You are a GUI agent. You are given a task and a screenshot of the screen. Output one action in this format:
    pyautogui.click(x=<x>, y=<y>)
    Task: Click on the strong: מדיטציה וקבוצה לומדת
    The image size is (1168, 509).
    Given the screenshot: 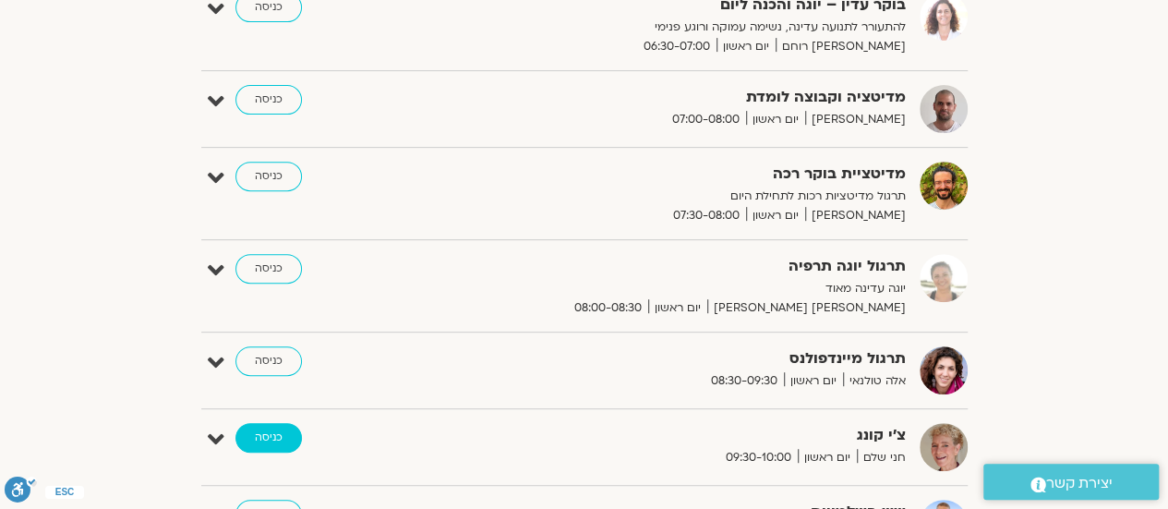 What is the action you would take?
    pyautogui.click(x=680, y=97)
    